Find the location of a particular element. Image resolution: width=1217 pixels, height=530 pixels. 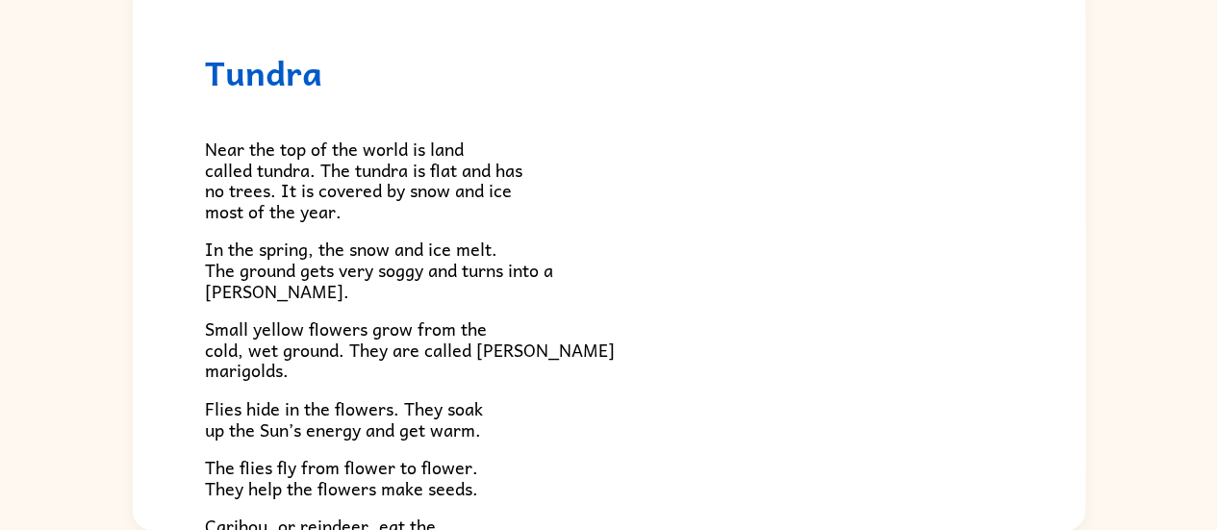

span: Near the top of the world is land called tundra. The tundra is flat and has no trees. It is cover... is located at coordinates (364, 180).